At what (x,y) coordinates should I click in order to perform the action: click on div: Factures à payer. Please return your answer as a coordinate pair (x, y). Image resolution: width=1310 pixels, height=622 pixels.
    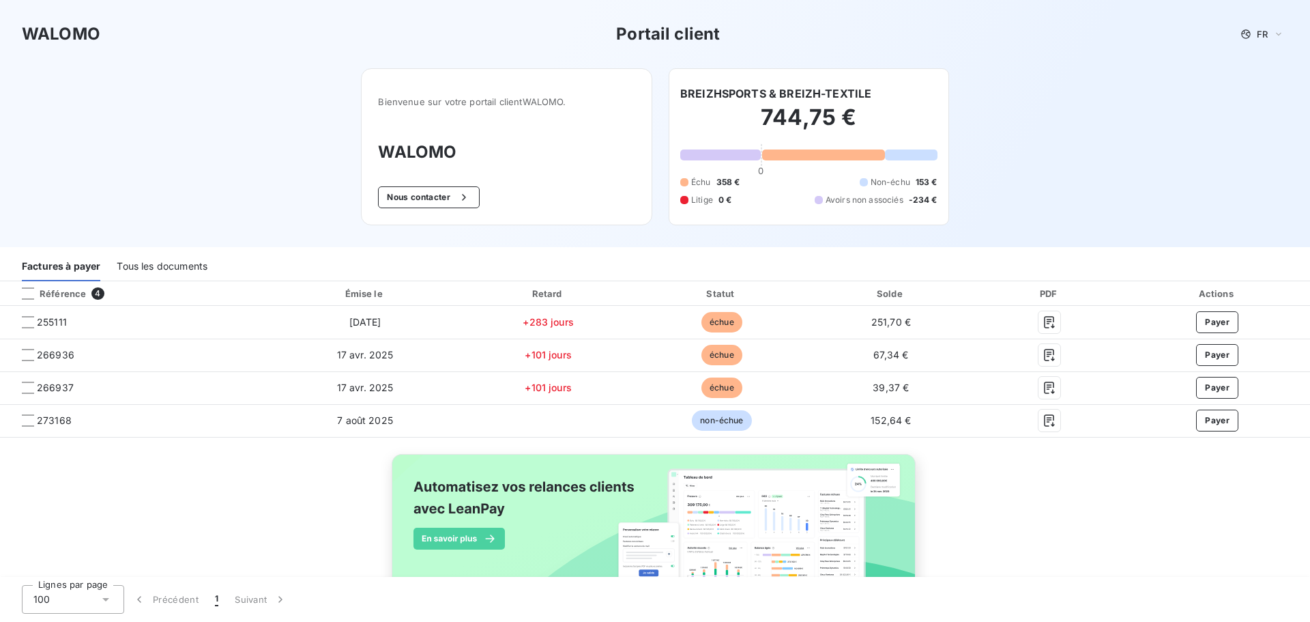
    Looking at the image, I should click on (61, 267).